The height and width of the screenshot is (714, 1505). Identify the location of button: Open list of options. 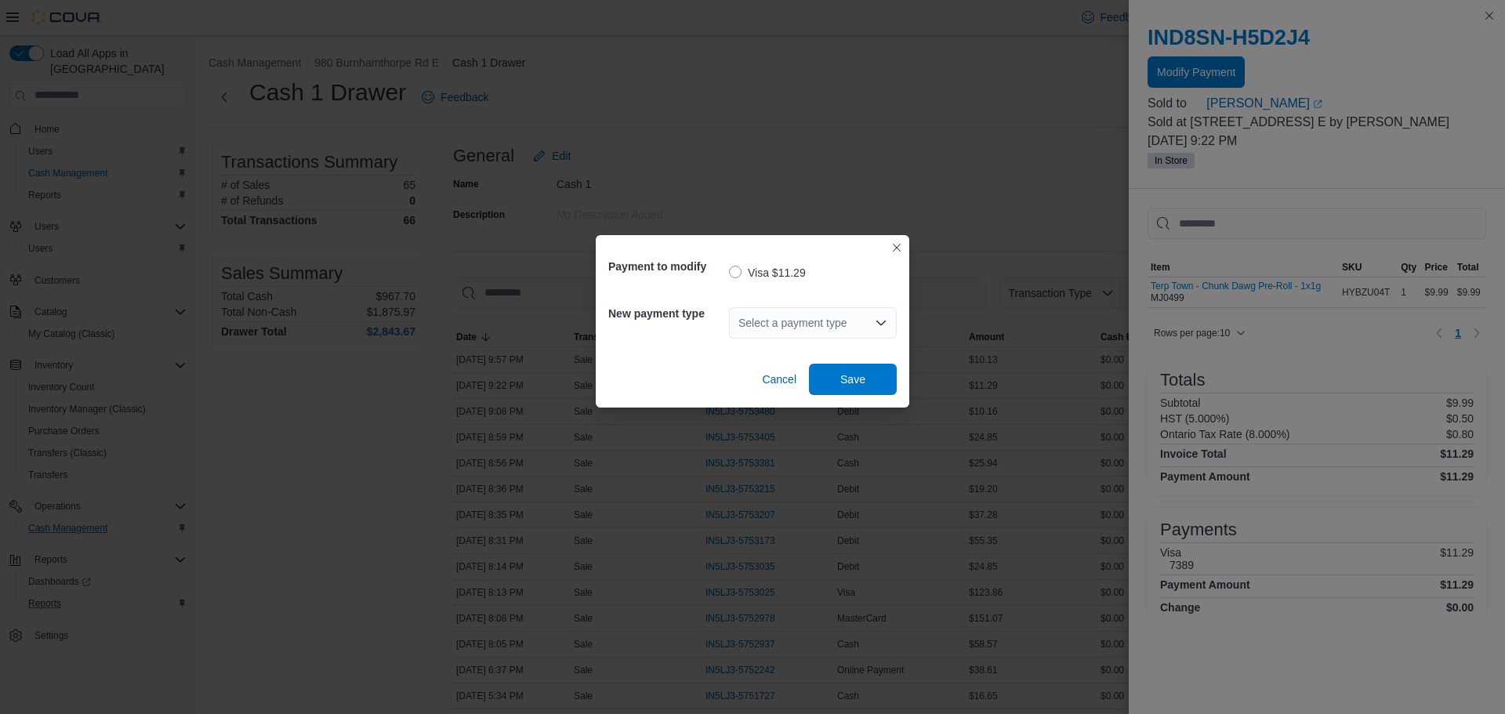
(881, 323).